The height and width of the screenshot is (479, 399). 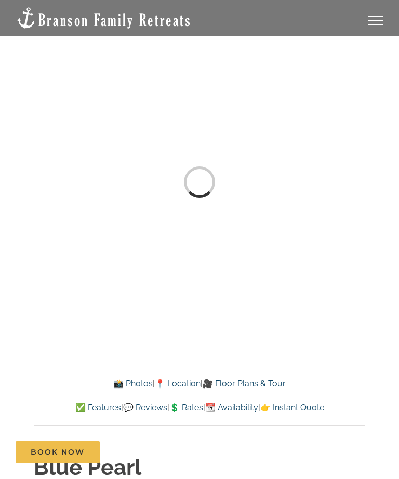 I want to click on div: Loading..., so click(x=200, y=182).